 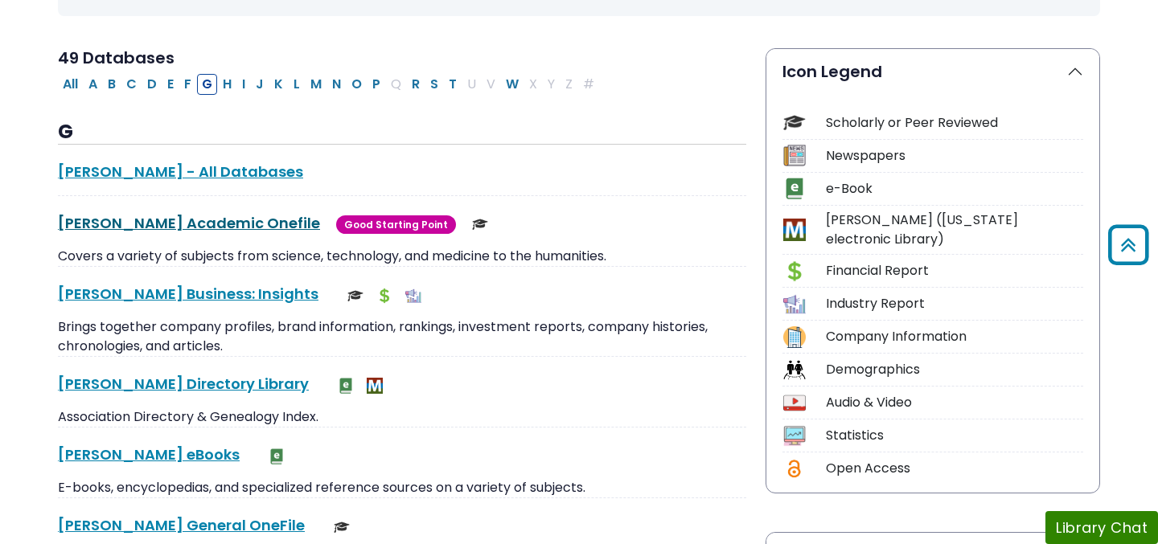 I want to click on span: Good Starting Point, so click(x=396, y=224).